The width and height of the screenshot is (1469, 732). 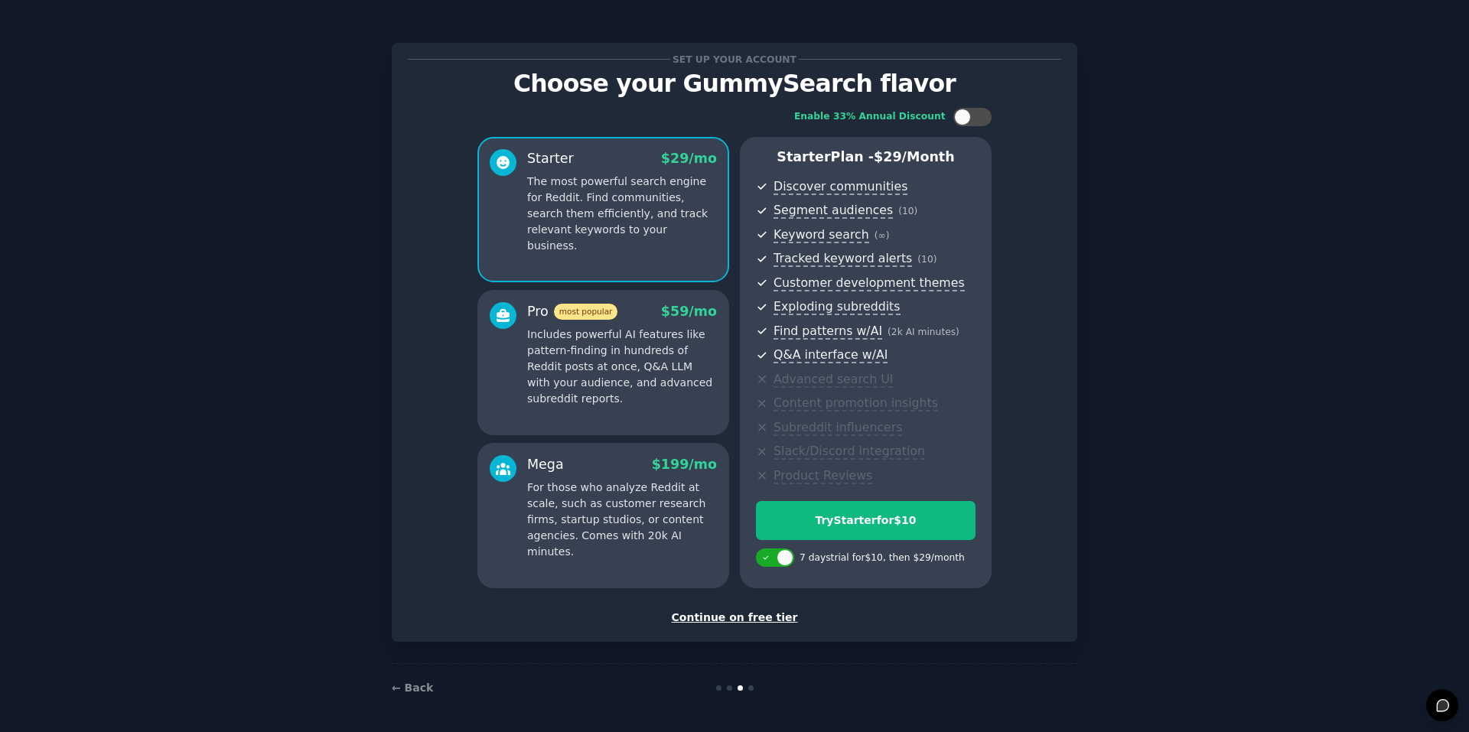 I want to click on div: Pro, so click(x=572, y=311).